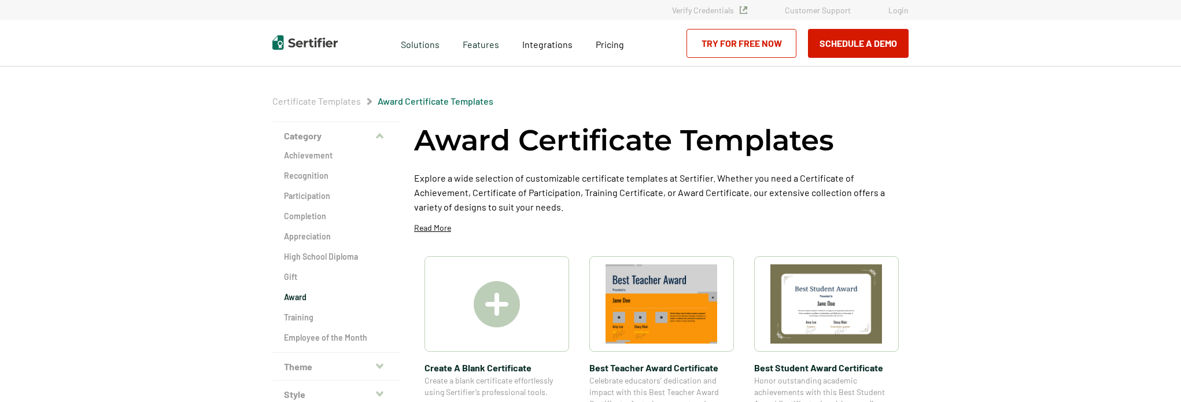  Describe the element at coordinates (336, 297) in the screenshot. I see `a: Award` at that location.